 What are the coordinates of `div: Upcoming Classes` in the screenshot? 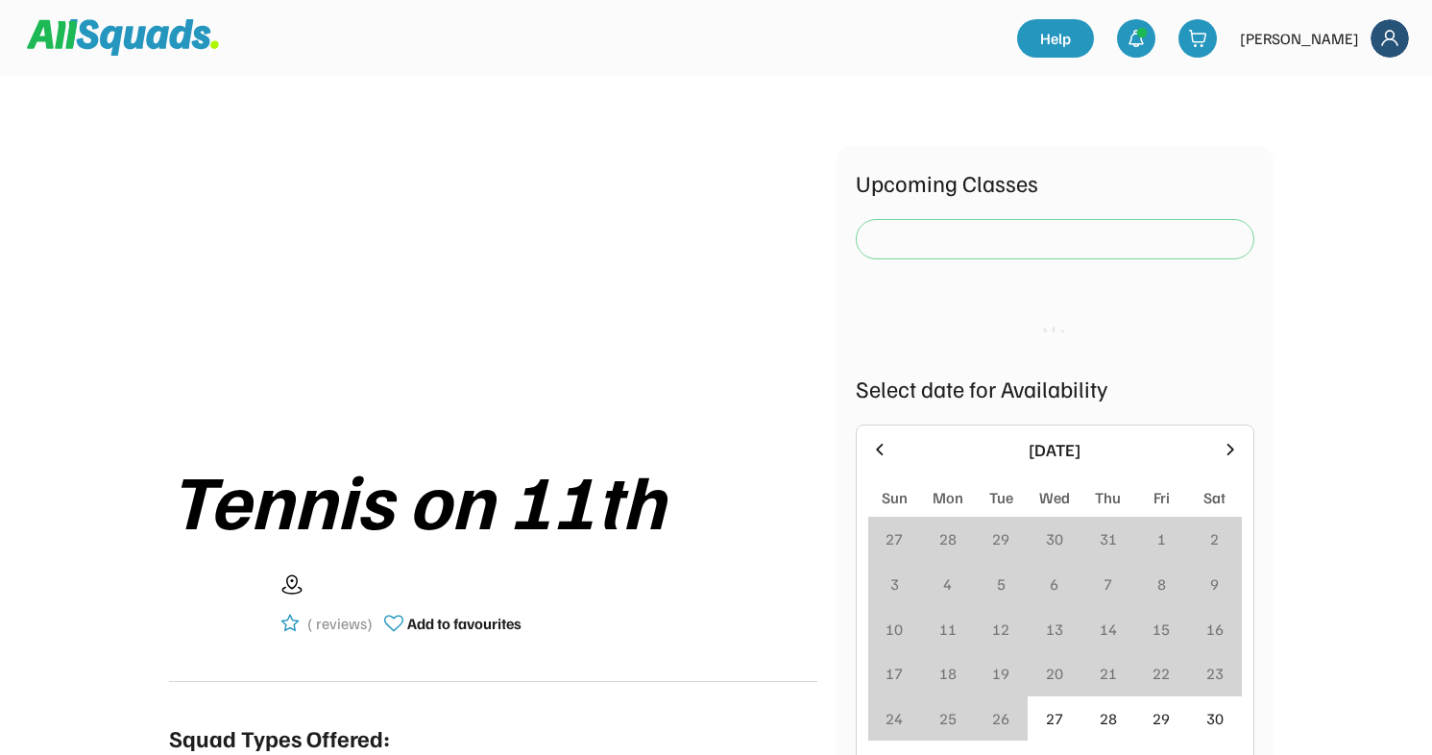 It's located at (1055, 183).